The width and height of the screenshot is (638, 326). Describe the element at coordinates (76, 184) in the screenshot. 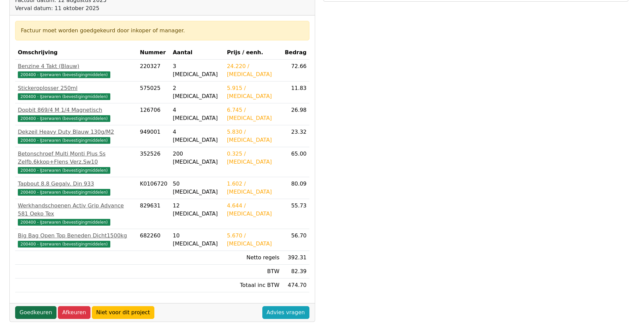

I see `div: Tapbout 8.8 Gegalv. Din 933` at that location.